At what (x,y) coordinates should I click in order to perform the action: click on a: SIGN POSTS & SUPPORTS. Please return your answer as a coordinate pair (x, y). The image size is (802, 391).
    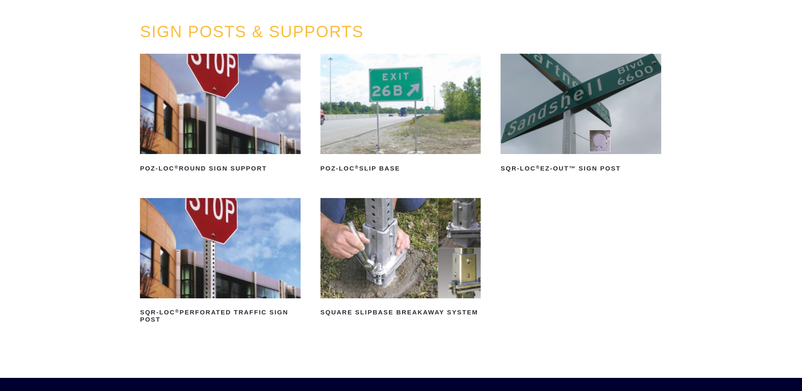
    Looking at the image, I should click on (252, 32).